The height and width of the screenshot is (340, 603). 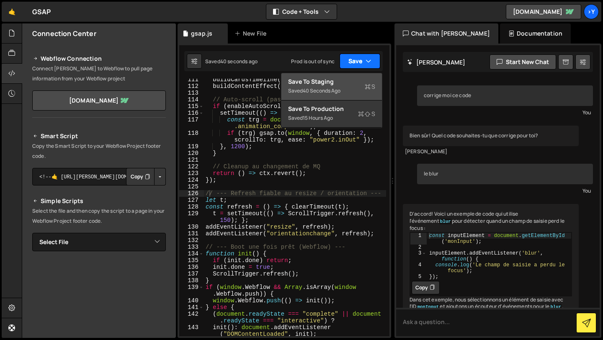 I want to click on div: 127, so click(x=191, y=200).